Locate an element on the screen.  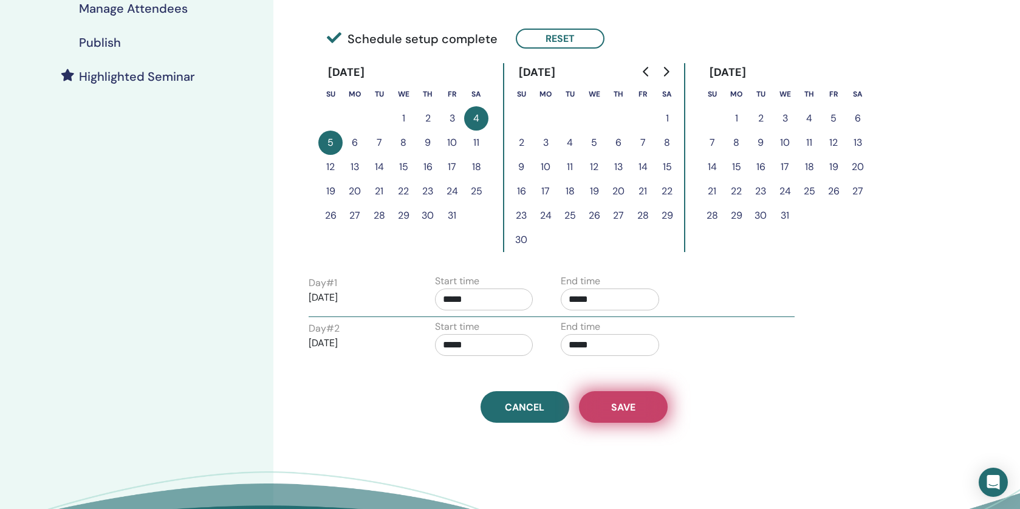
a: Cancel is located at coordinates (525, 407).